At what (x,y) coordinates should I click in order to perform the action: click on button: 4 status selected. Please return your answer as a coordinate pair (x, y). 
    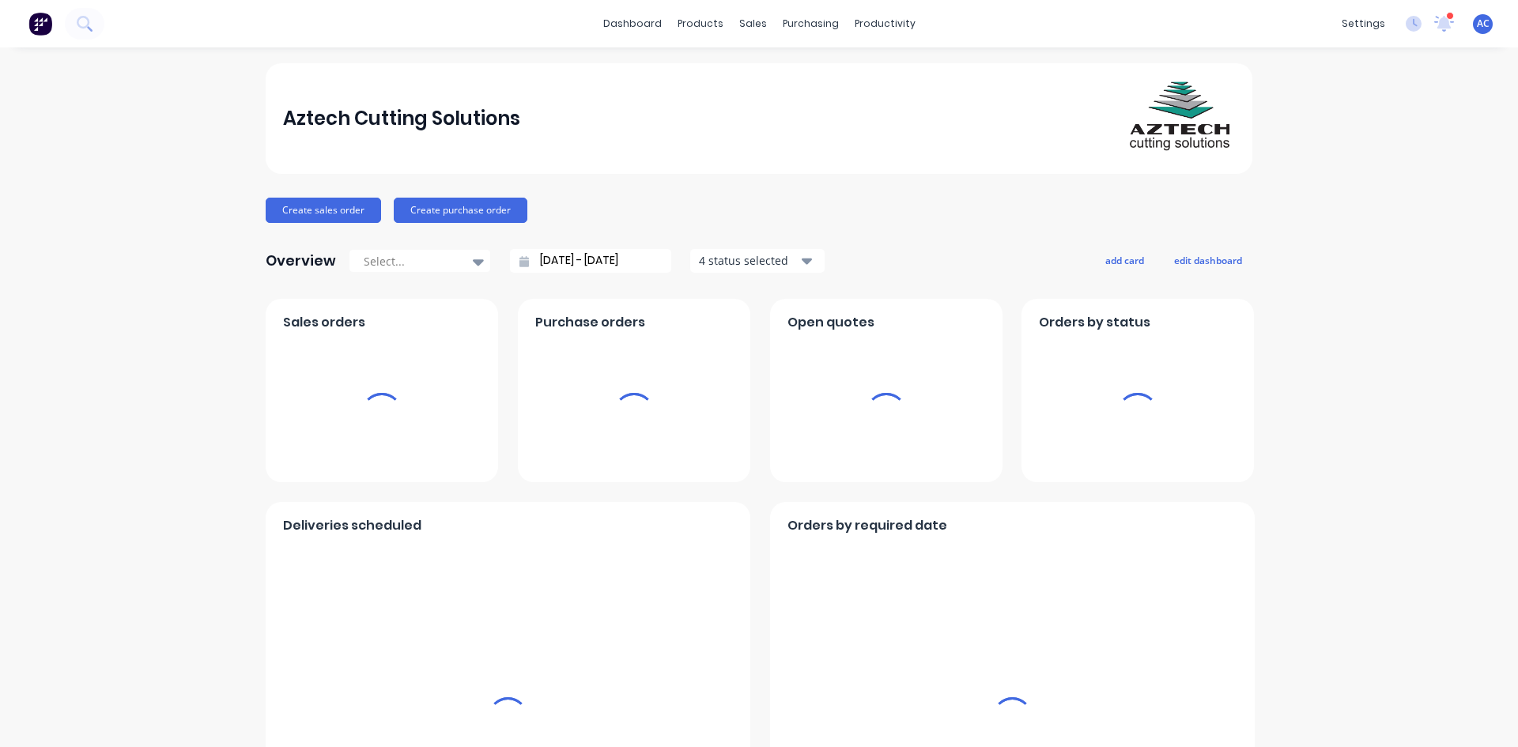
    Looking at the image, I should click on (757, 261).